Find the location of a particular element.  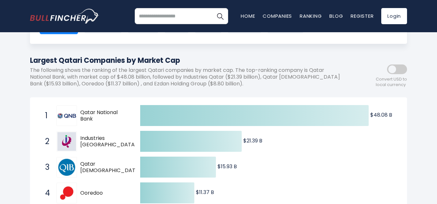

text: $15.93 B is located at coordinates (227, 166).